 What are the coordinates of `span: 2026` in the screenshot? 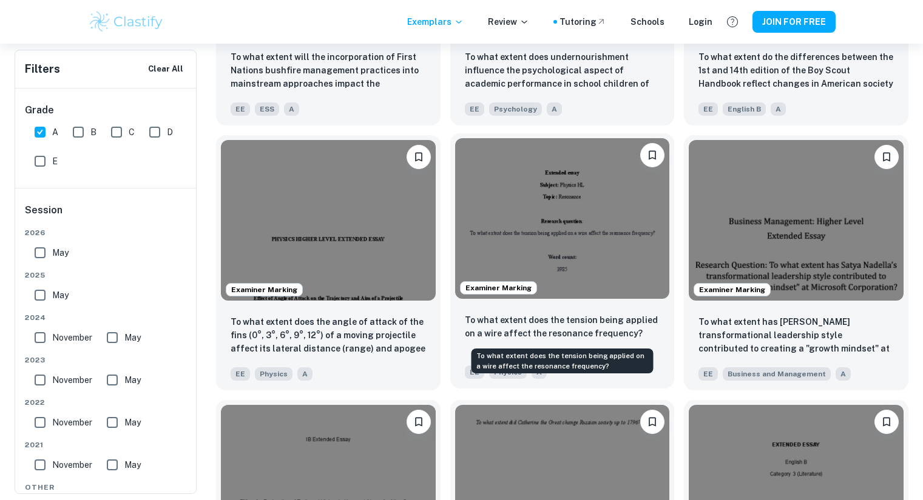 It's located at (106, 233).